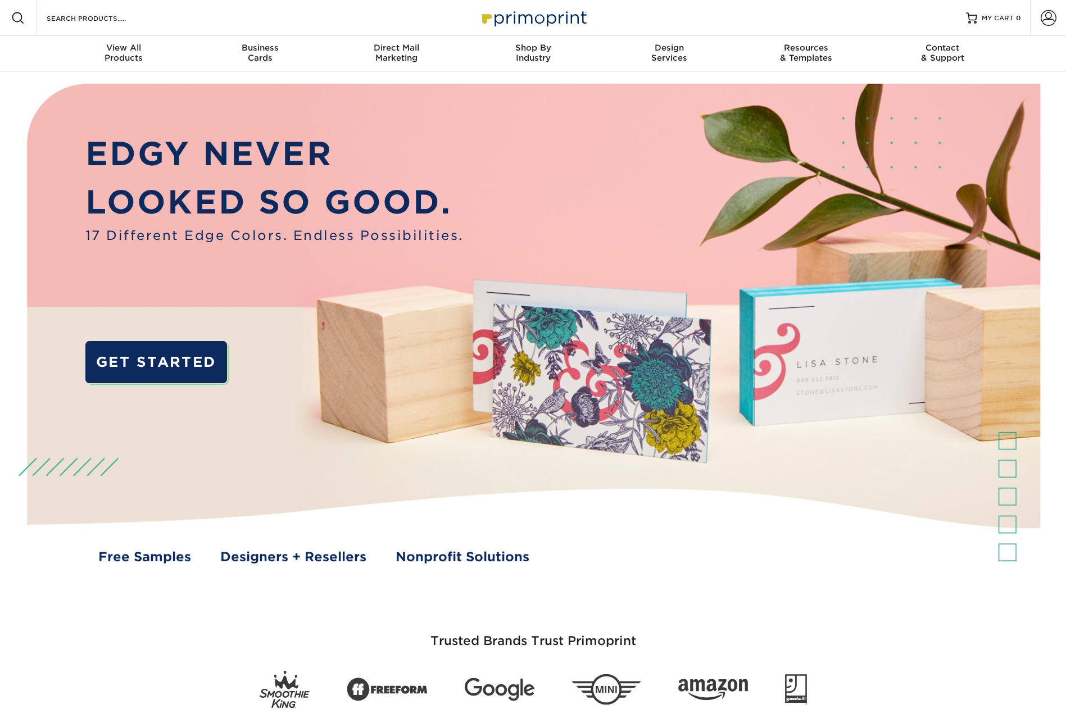 This screenshot has height=727, width=1066. What do you see at coordinates (806, 48) in the screenshot?
I see `span: Resources` at bounding box center [806, 48].